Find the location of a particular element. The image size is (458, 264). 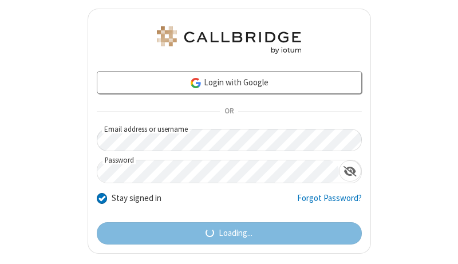

a: Login with Google is located at coordinates (229, 82).